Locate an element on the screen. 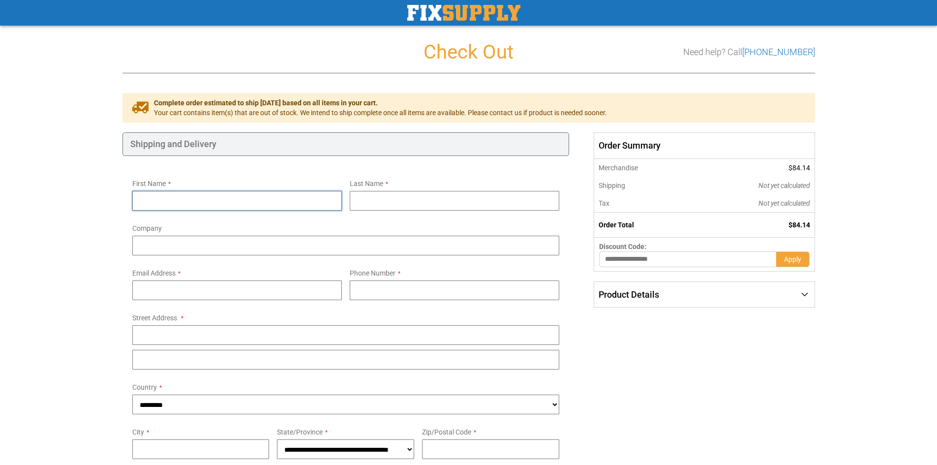  span: Last Name is located at coordinates (366, 183).